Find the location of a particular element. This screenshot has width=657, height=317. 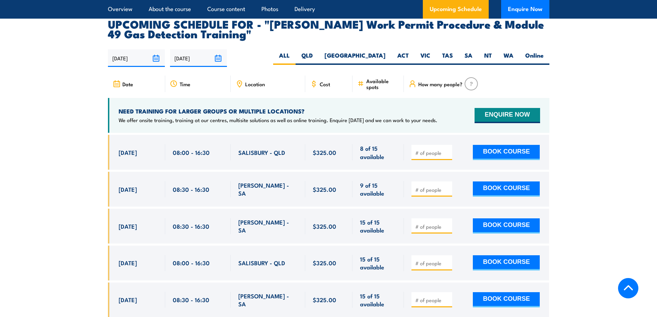

h4: NEED TRAINING FOR LARGER GROUPS OR MULTIPLE LOCATIONS? is located at coordinates (278, 111).